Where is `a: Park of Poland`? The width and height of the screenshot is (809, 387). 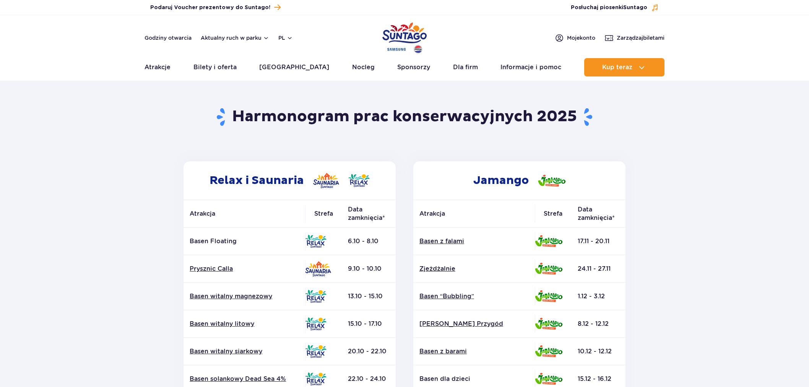
a: Park of Poland is located at coordinates (404, 37).